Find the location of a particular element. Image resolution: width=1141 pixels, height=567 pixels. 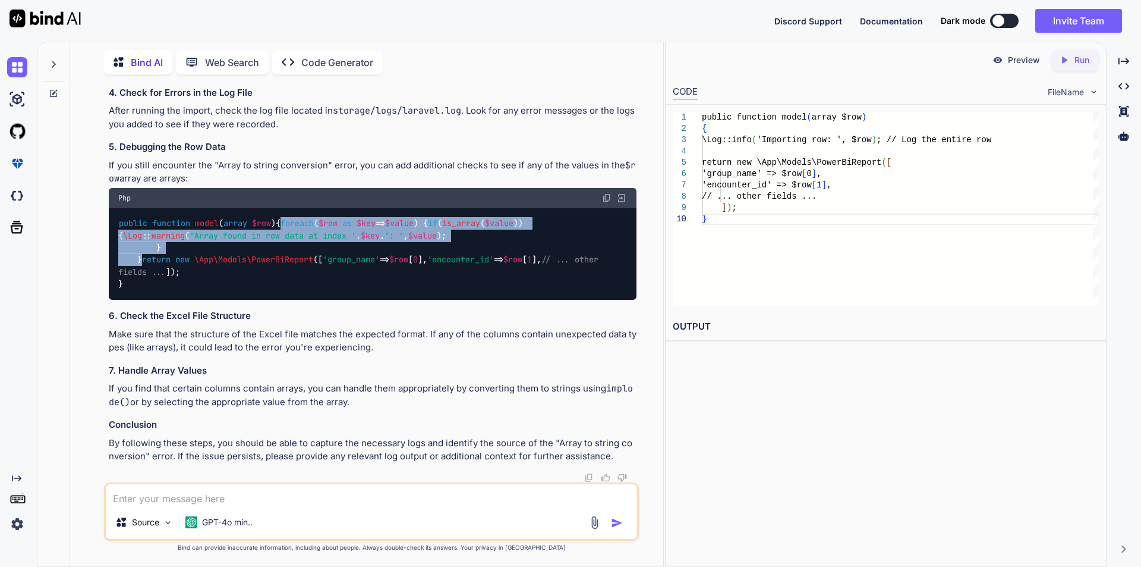

span: 'encounter_id' is located at coordinates (461, 260).